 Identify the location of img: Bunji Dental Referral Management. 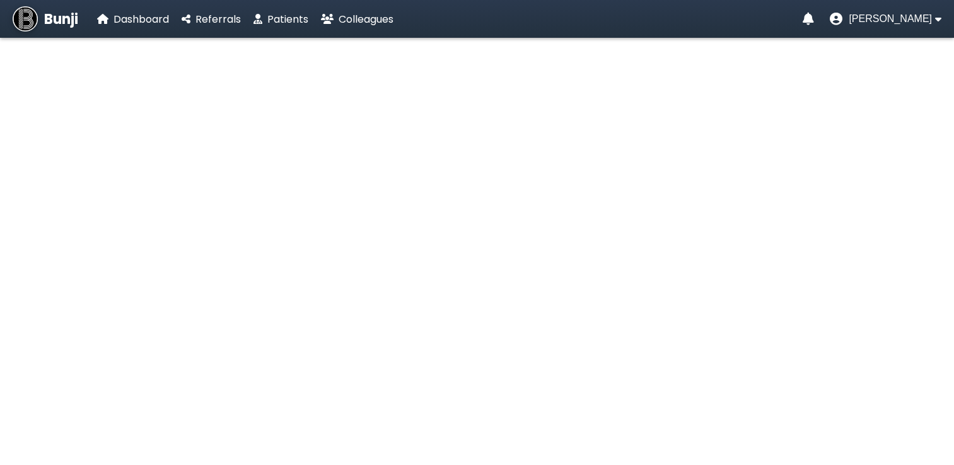
(25, 19).